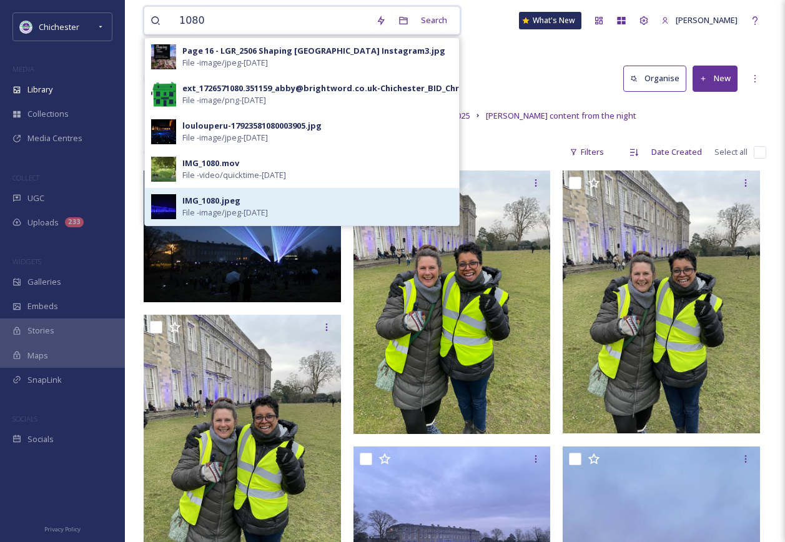  Describe the element at coordinates (164, 132) in the screenshot. I see `img: 54BC16AD-F695-4984-A7CD-6067B7C17152.jpeg` at that location.